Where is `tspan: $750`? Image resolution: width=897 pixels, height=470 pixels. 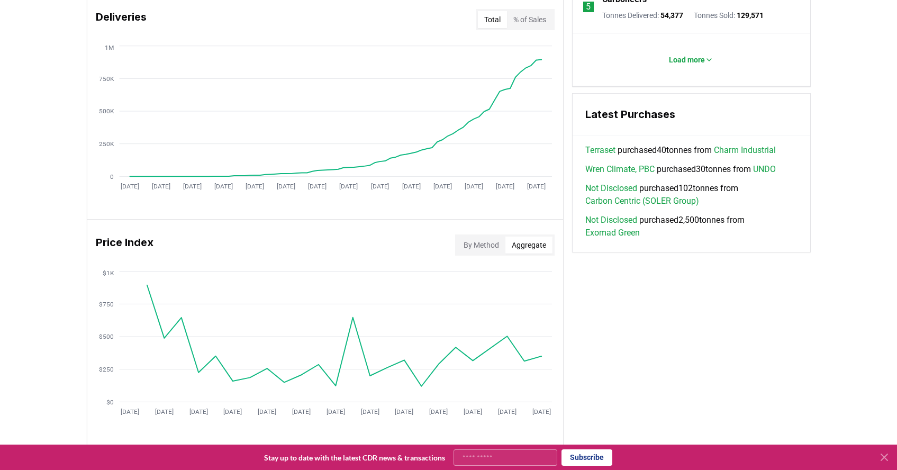 tspan: $750 is located at coordinates (106, 304).